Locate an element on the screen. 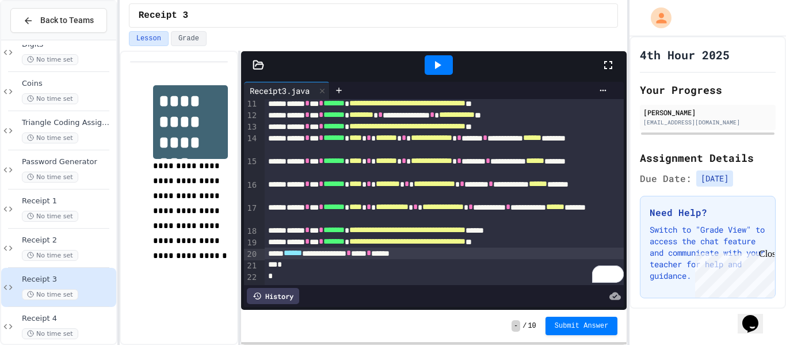 The width and height of the screenshot is (786, 345). div: 16 is located at coordinates (251, 191).